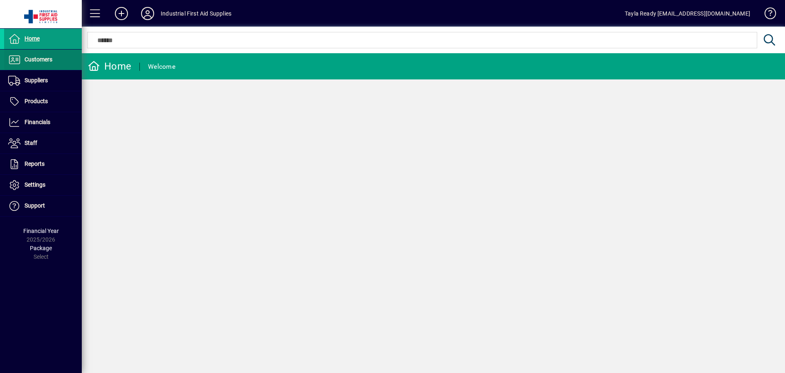 This screenshot has height=373, width=785. I want to click on span: Home, so click(32, 38).